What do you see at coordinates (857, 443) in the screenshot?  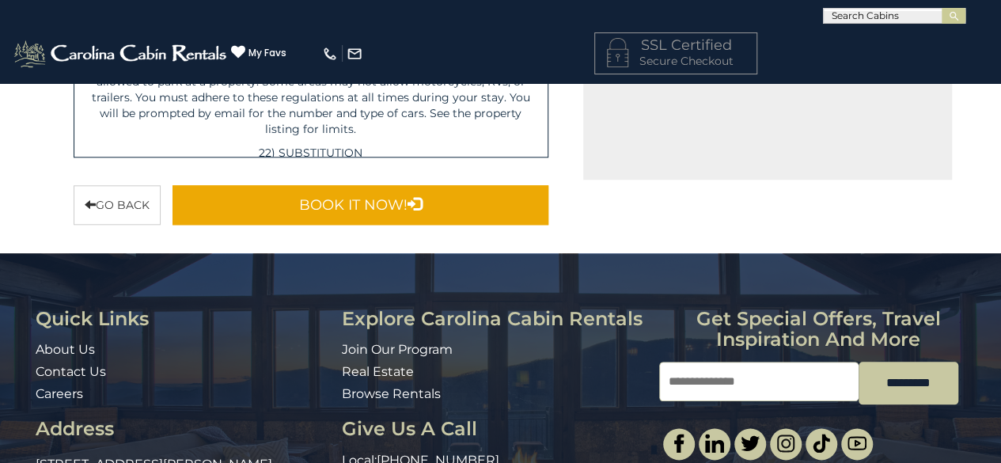 I see `img: youtube-light.svg` at bounding box center [857, 443].